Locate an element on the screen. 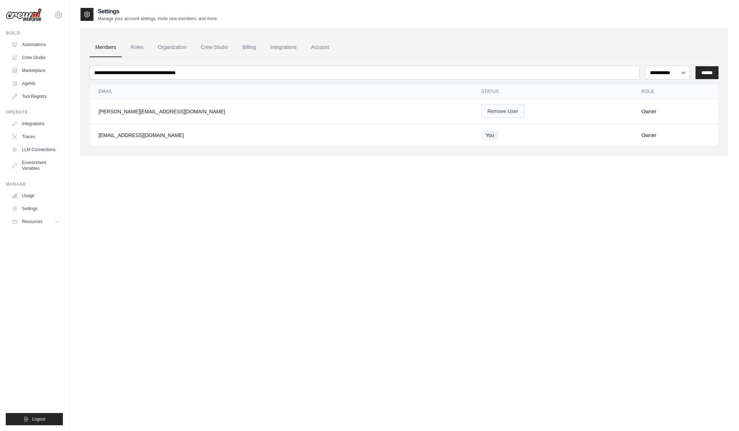  th: Status is located at coordinates (553, 91).